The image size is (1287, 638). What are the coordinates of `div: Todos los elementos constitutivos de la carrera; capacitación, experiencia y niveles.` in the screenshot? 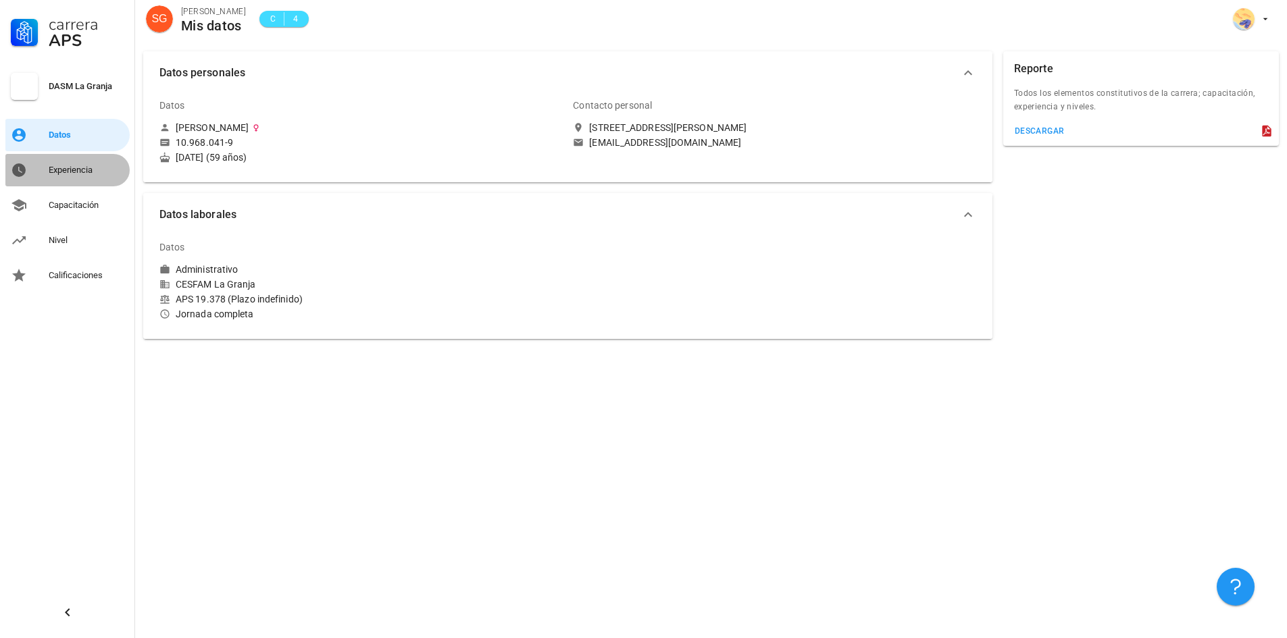 It's located at (1141, 104).